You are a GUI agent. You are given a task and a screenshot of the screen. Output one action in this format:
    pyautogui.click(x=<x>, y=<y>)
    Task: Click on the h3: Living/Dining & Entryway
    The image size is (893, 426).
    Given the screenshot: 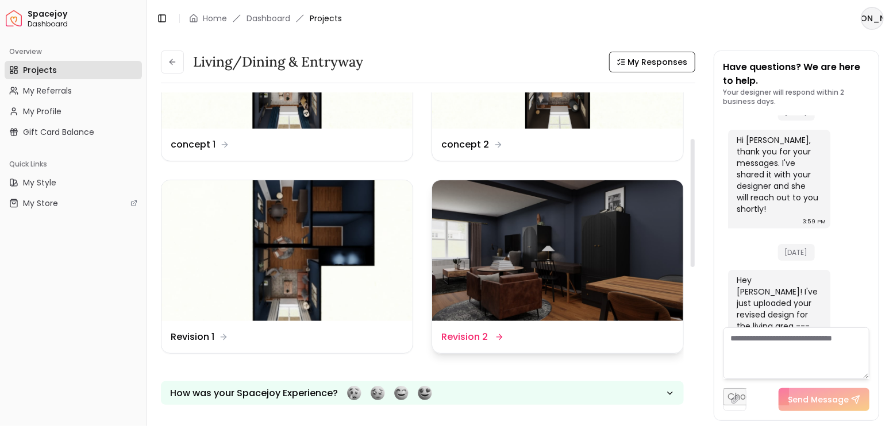 What is the action you would take?
    pyautogui.click(x=278, y=62)
    